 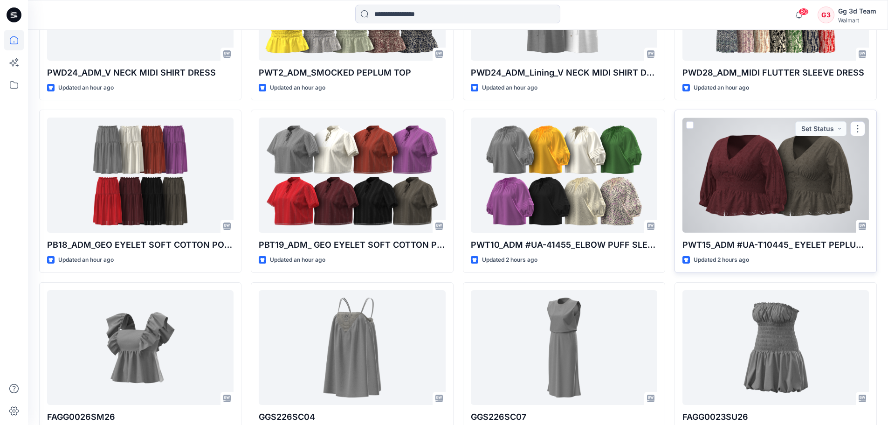 What do you see at coordinates (776, 175) in the screenshot?
I see `a: PWT15_ADM #UA-T10445_ EYELET PEPLUM TOP` at bounding box center [776, 175].